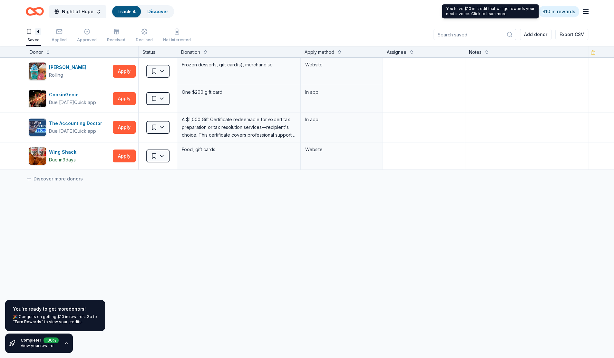 The height and width of the screenshot is (358, 614). Describe the element at coordinates (37, 346) in the screenshot. I see `a: View your reward` at that location.